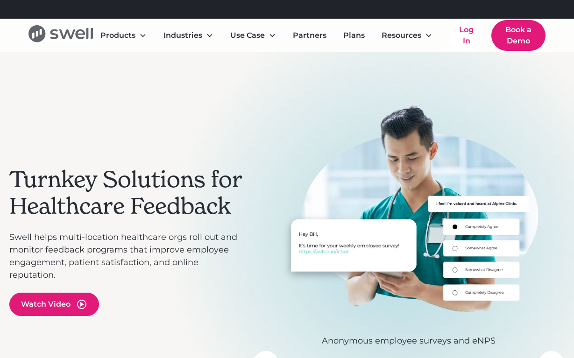  What do you see at coordinates (309, 35) in the screenshot?
I see `a: Partners` at bounding box center [309, 35].